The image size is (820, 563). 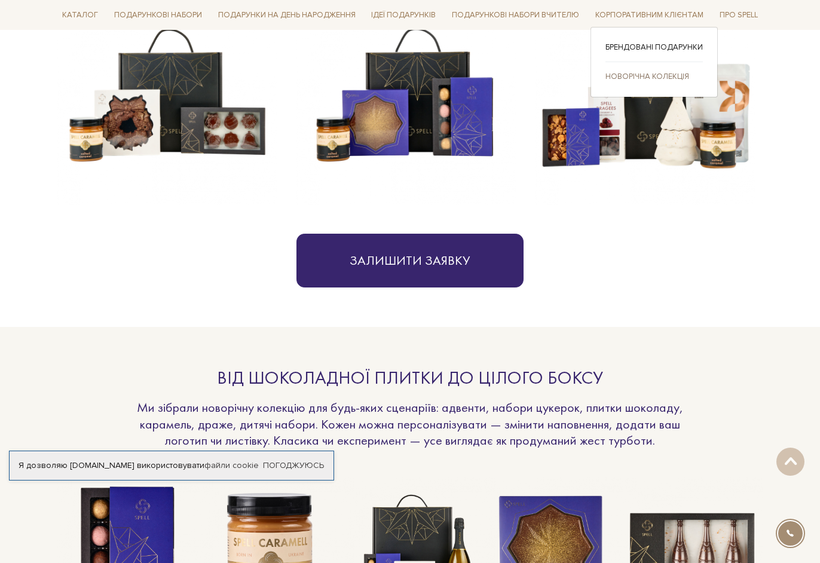 What do you see at coordinates (287, 15) in the screenshot?
I see `a: Подарунки на День народження` at bounding box center [287, 15].